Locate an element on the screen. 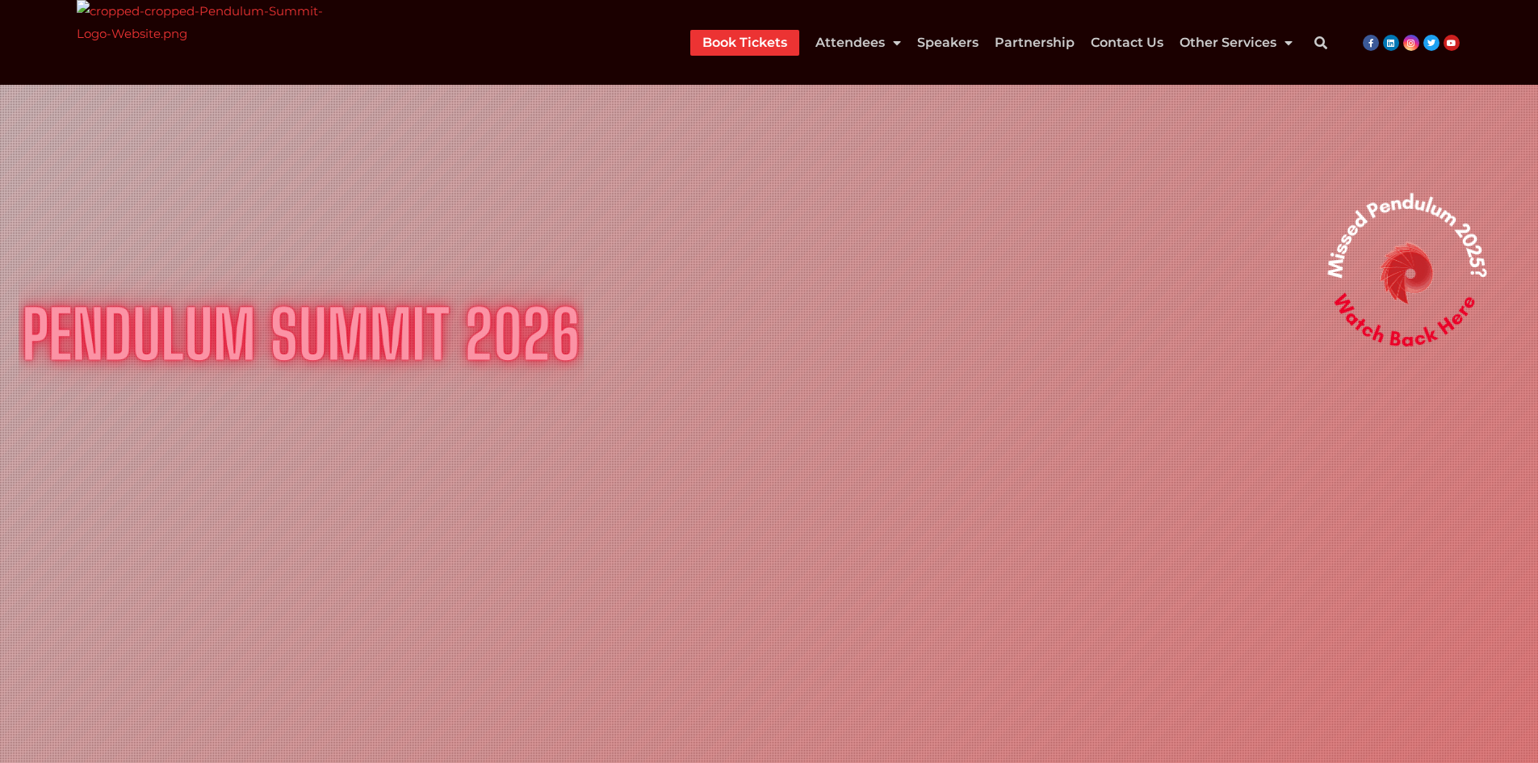 The height and width of the screenshot is (763, 1538). div: Search is located at coordinates (1320, 43).